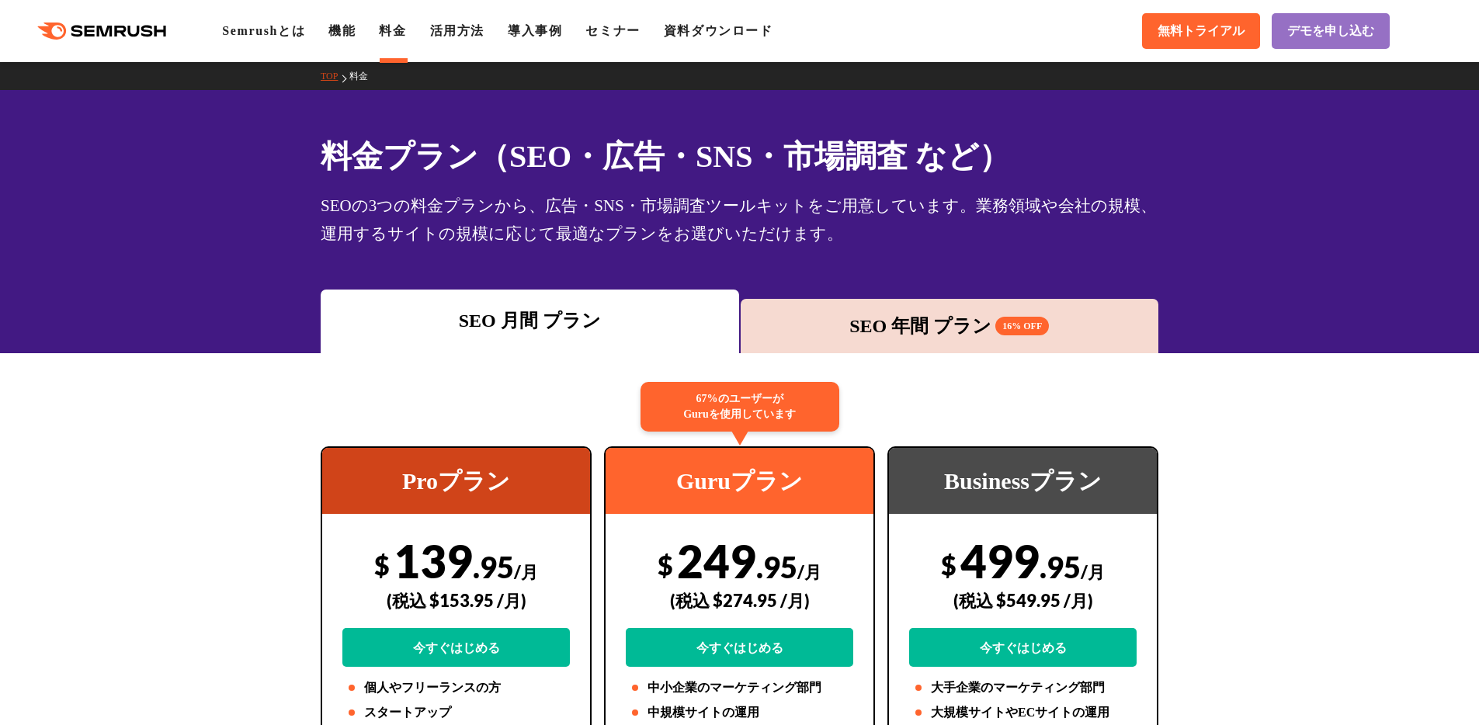 This screenshot has height=725, width=1479. I want to click on a: Semrushとは, so click(263, 30).